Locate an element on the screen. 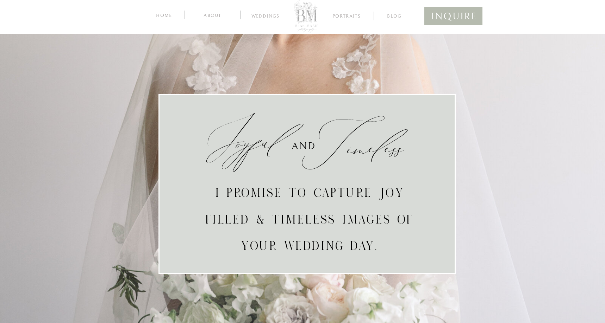  a: blog is located at coordinates (394, 15).